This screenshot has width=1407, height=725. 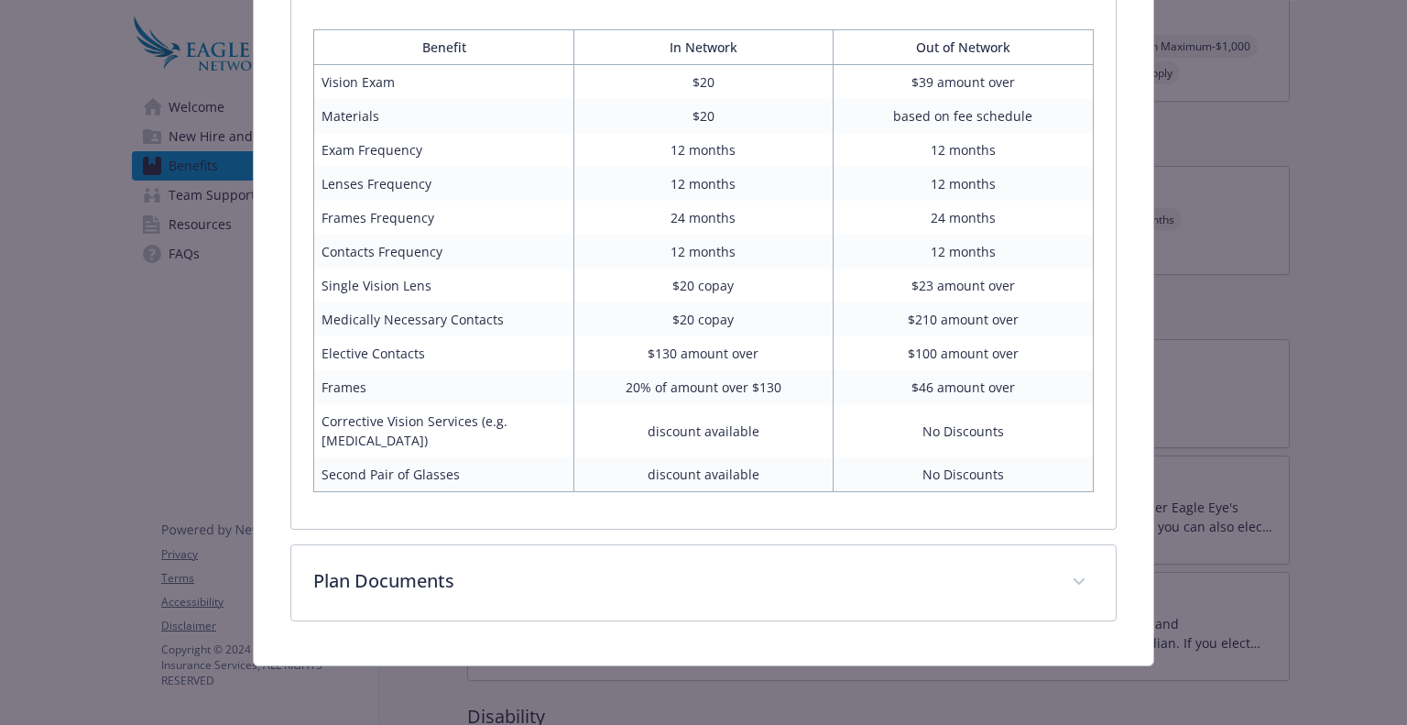 I want to click on td: Exam Frequency, so click(x=444, y=149).